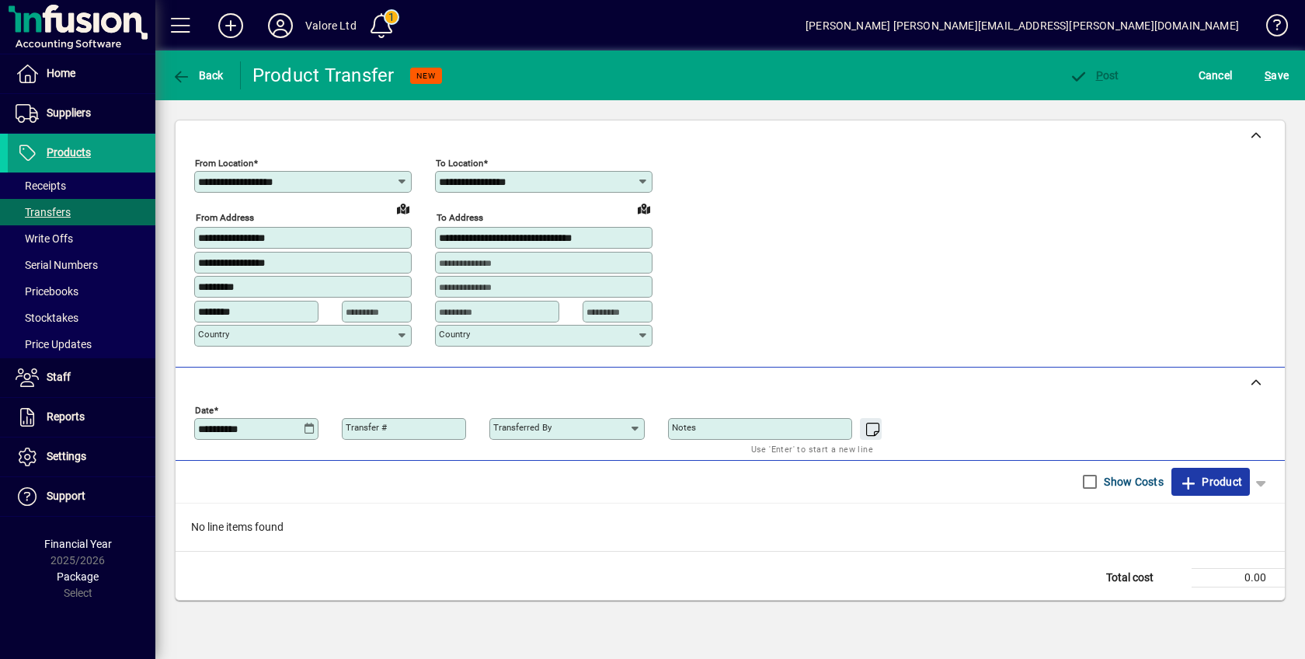 This screenshot has width=1305, height=659. Describe the element at coordinates (82, 239) in the screenshot. I see `a: Write Offs` at that location.